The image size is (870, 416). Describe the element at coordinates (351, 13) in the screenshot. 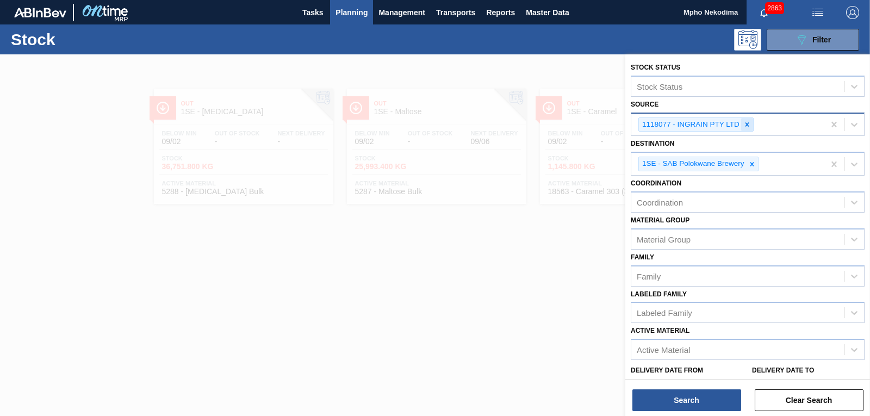

I see `span: Planning` at that location.